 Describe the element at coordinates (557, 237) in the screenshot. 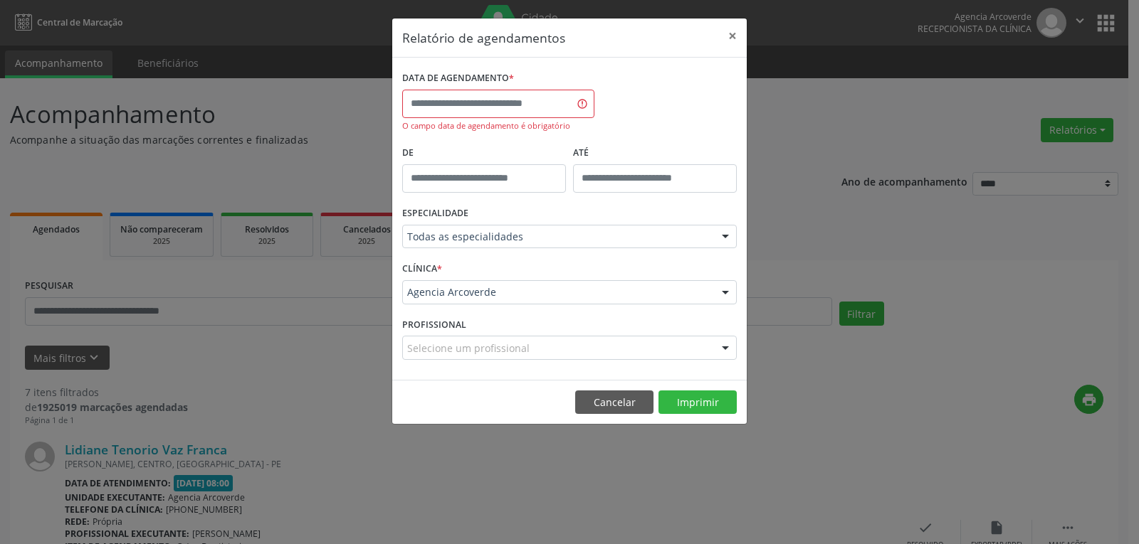

I see `span: Todas as especialidades` at that location.